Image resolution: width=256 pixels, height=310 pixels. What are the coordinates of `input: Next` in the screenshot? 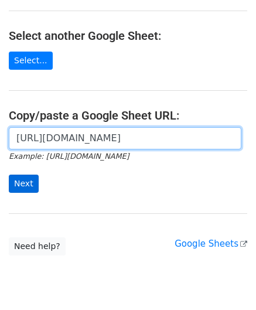 It's located at (23, 183).